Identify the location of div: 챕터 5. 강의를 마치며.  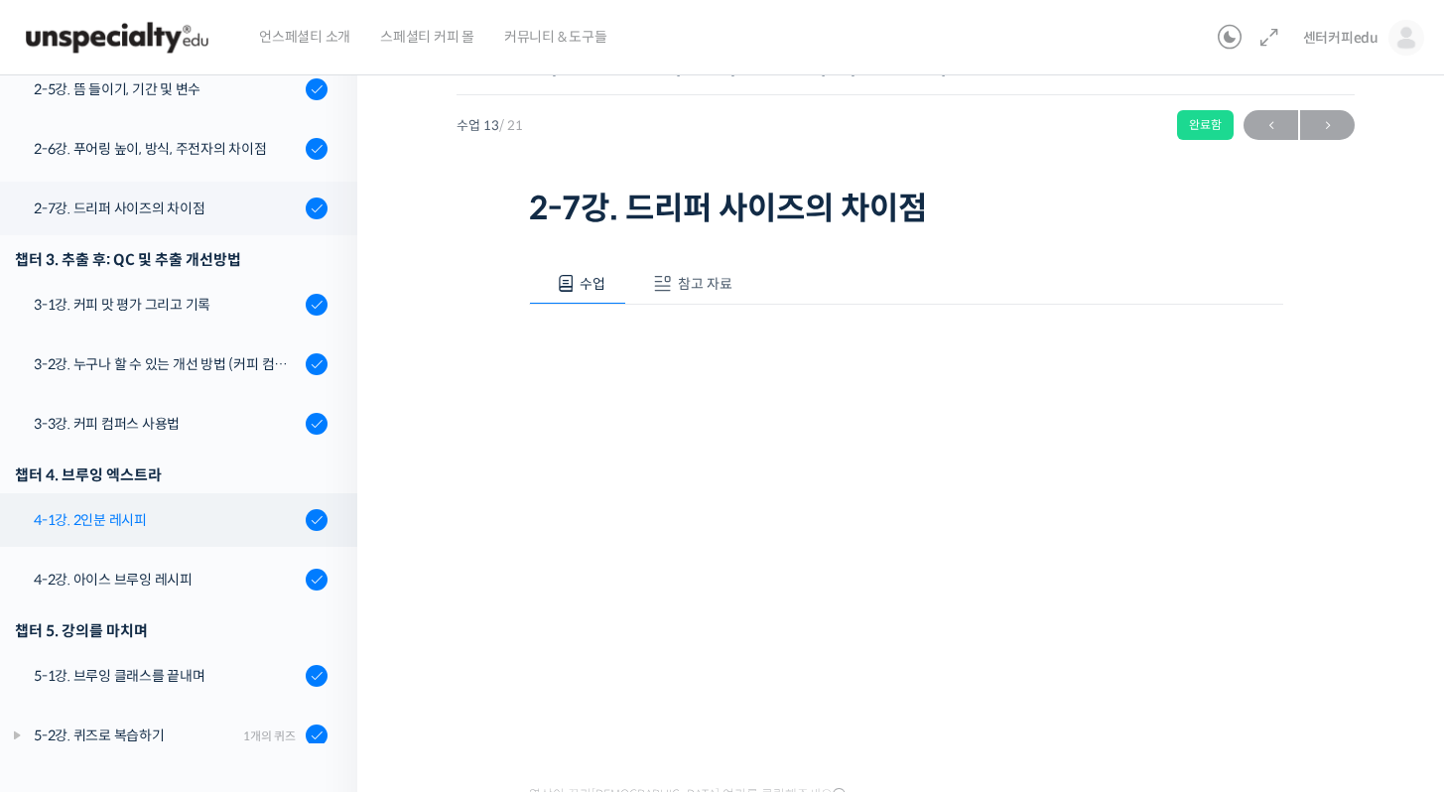
(171, 630).